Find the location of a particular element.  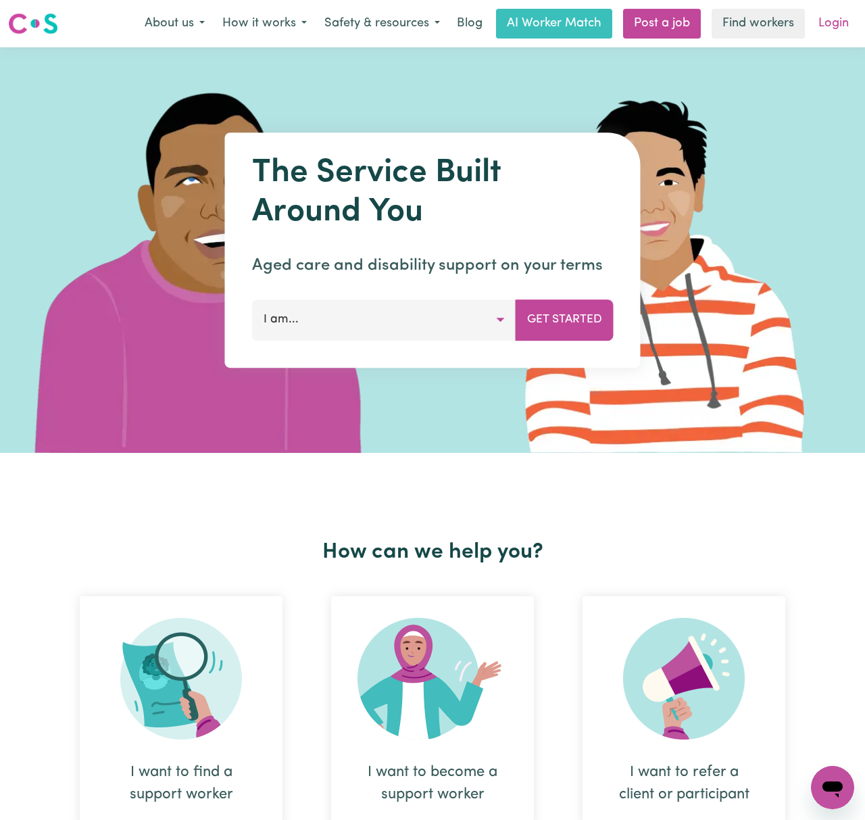

button: About us is located at coordinates (174, 24).